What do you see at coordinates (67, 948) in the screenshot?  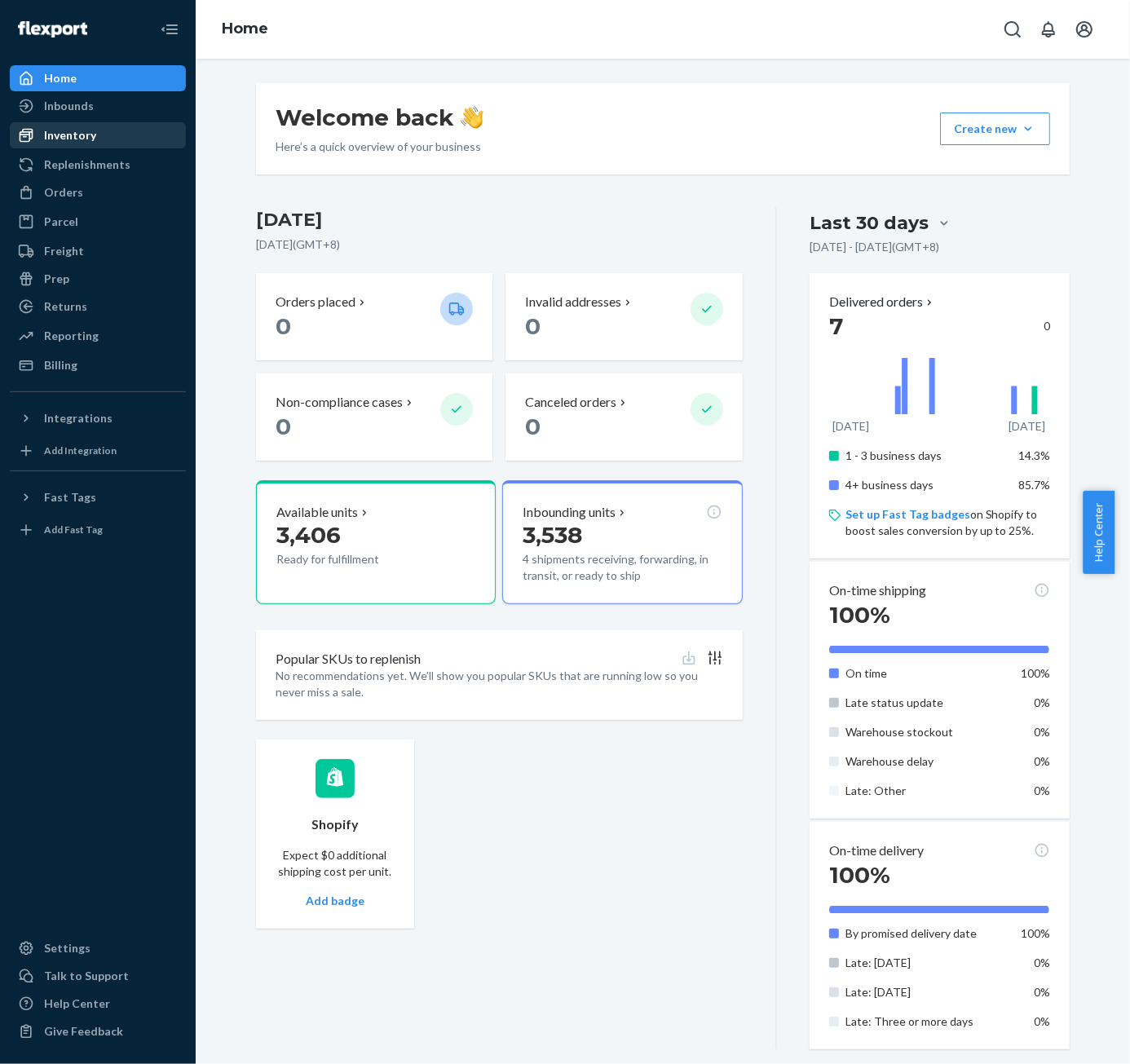 I see `div: Settings` at bounding box center [67, 948].